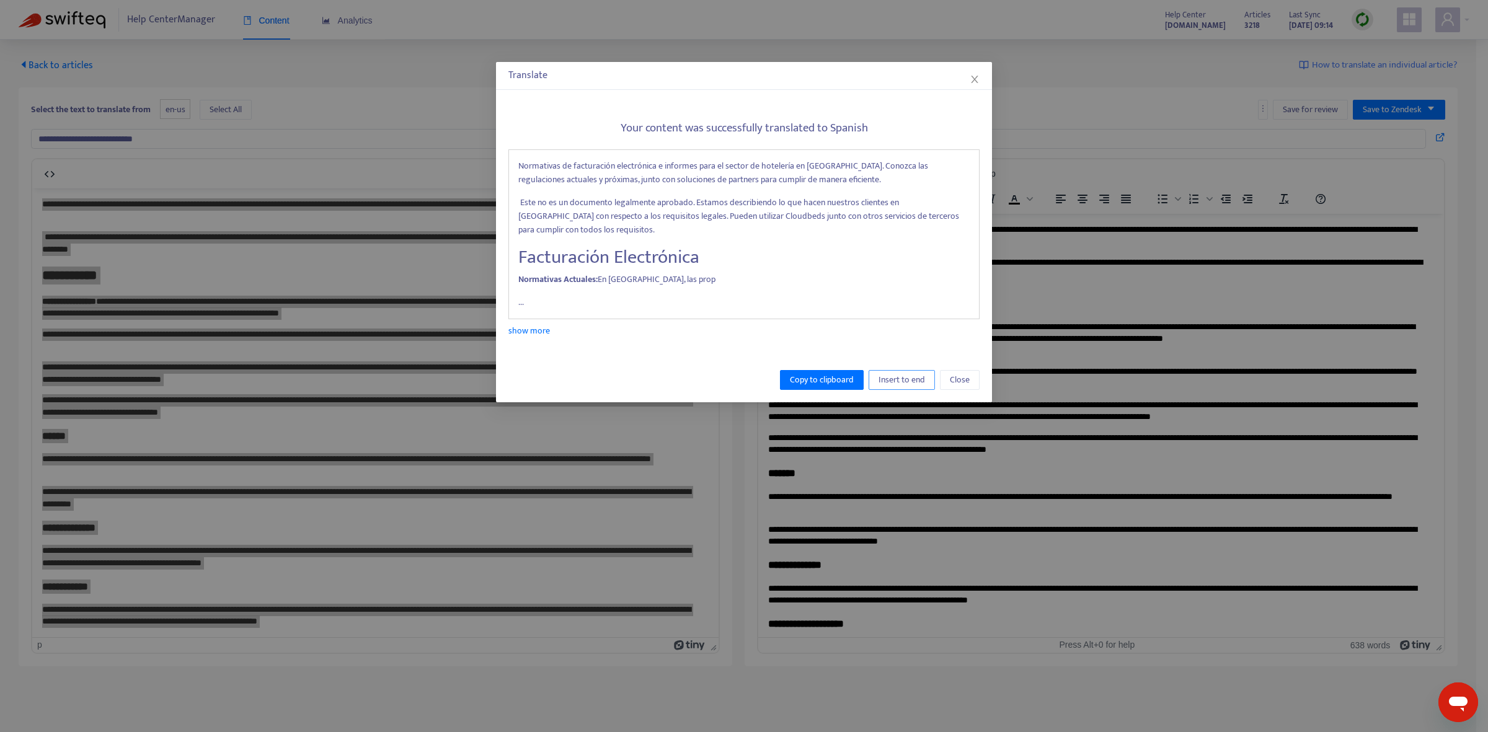  Describe the element at coordinates (902, 380) in the screenshot. I see `span: Insert to end` at that location.